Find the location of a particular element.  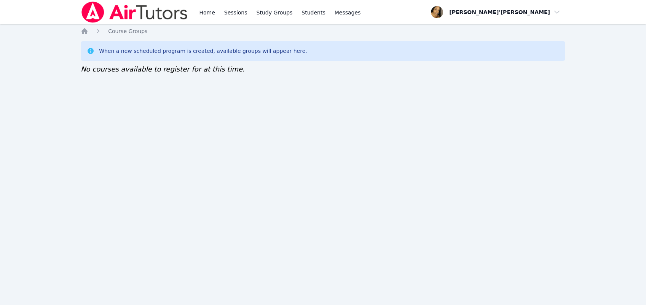

nav: Breadcrumb is located at coordinates (323, 31).